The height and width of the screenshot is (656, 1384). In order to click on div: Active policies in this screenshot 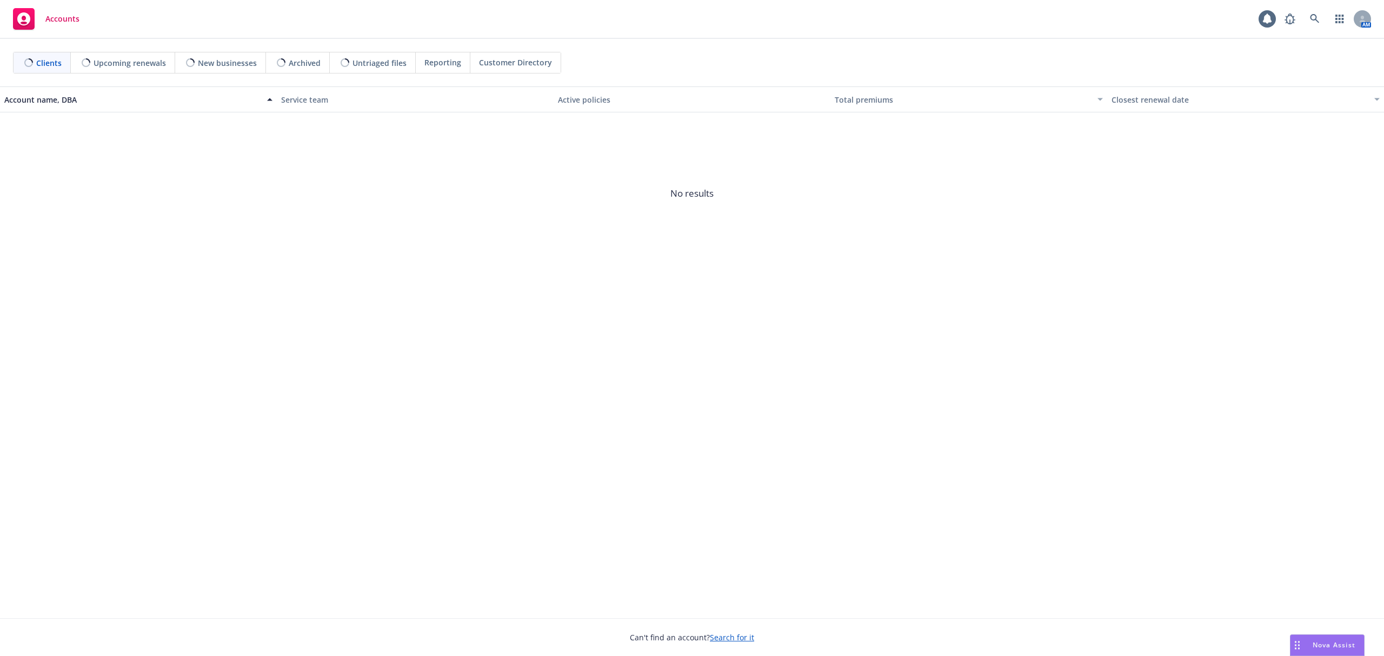, I will do `click(692, 99)`.